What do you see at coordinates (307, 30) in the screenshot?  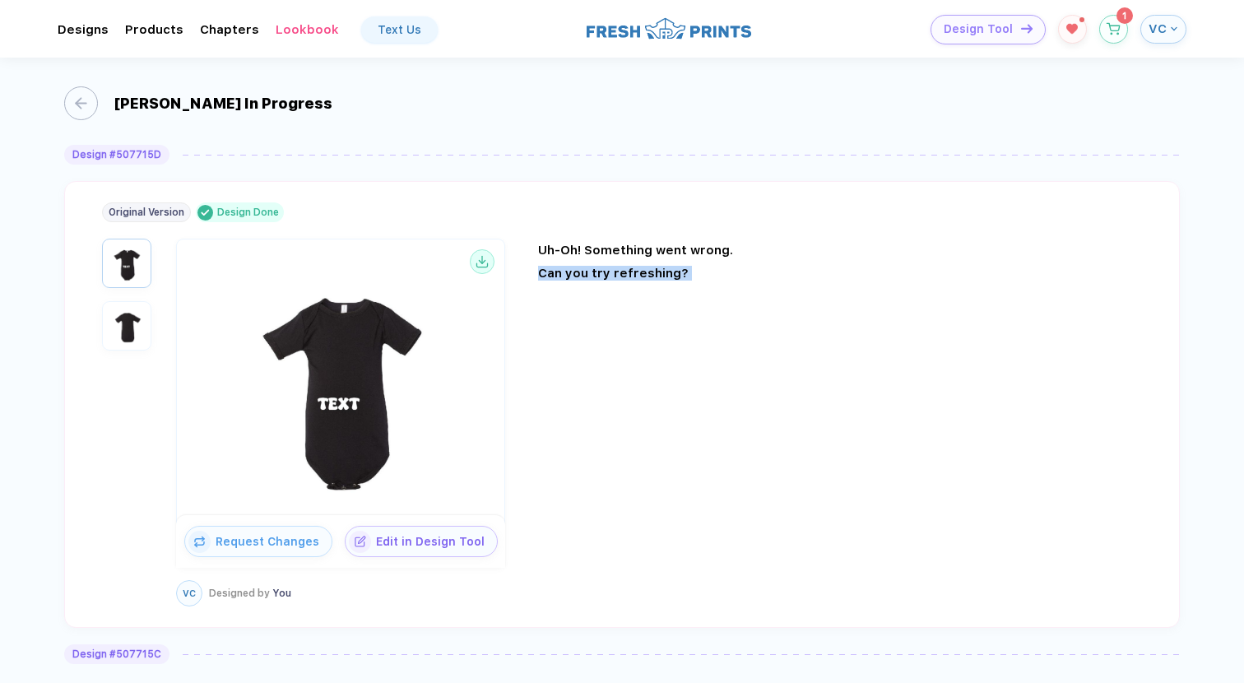 I see `div: LookbookToggle dropdown menu chapters` at bounding box center [307, 30].